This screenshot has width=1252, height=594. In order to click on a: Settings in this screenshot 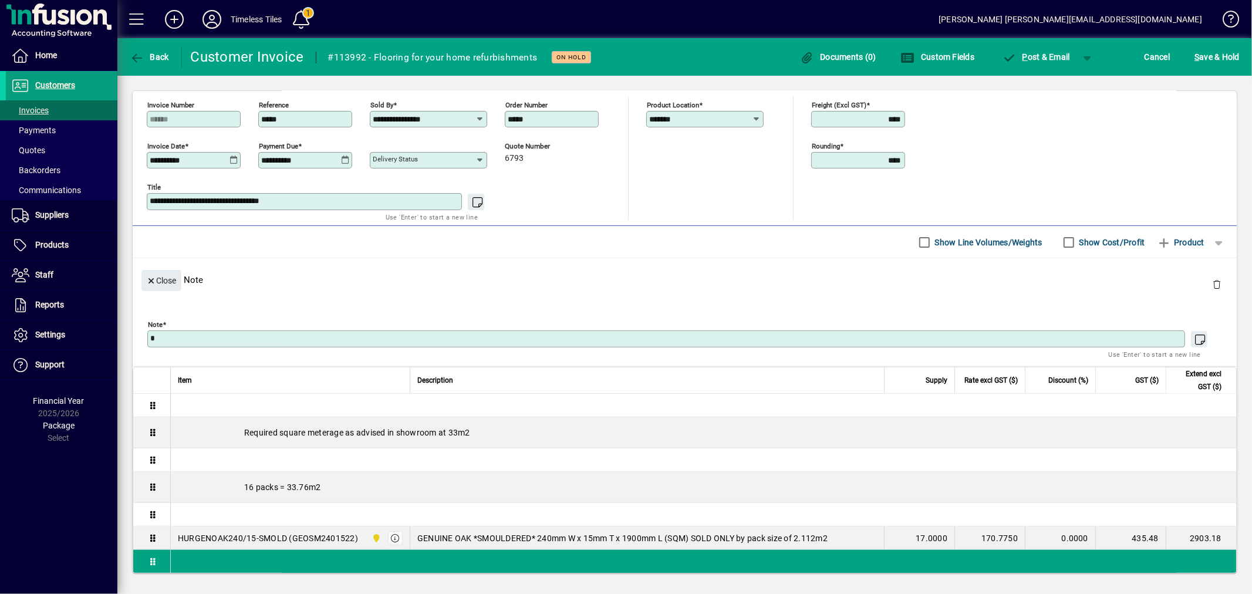, I will do `click(62, 335)`.